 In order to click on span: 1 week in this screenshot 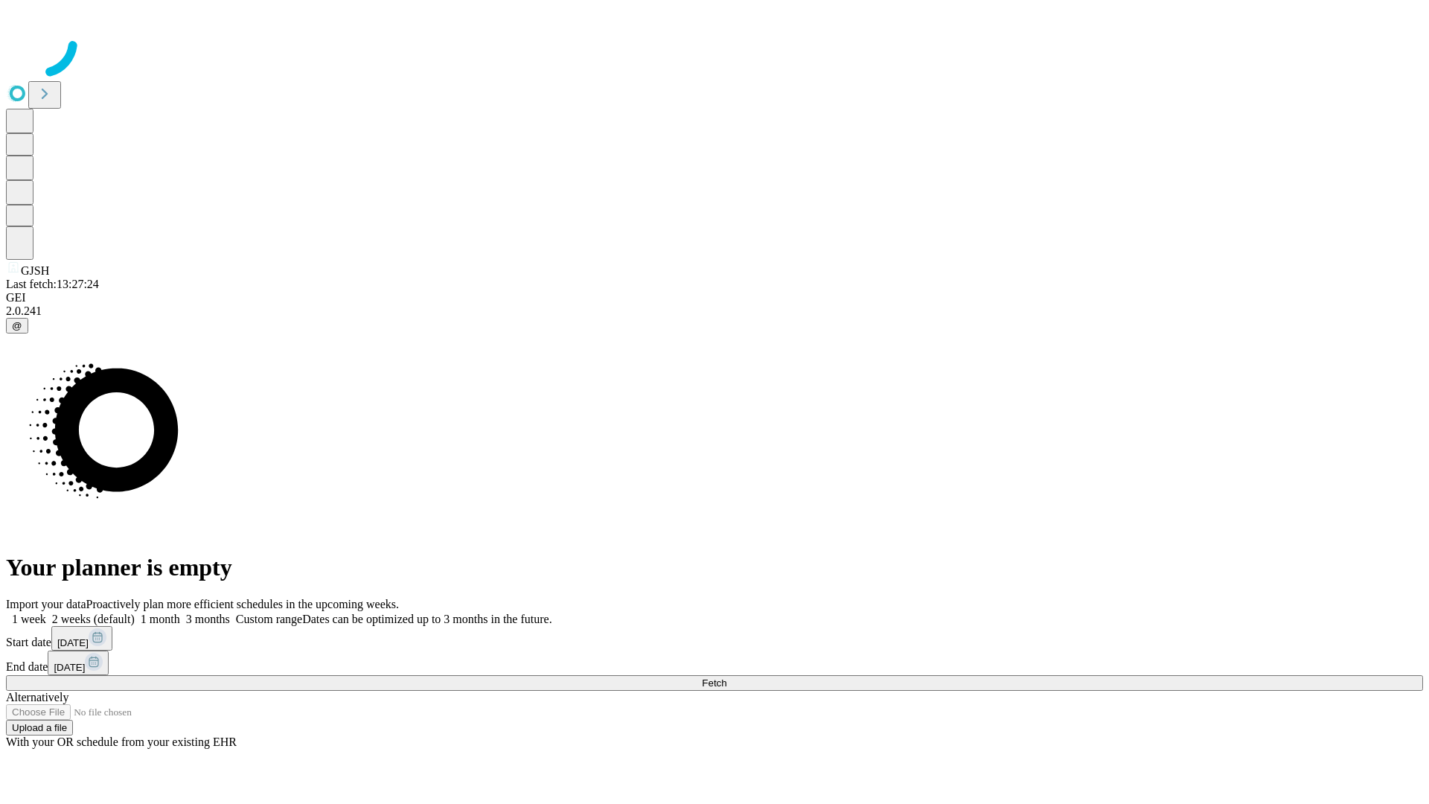, I will do `click(29, 618)`.